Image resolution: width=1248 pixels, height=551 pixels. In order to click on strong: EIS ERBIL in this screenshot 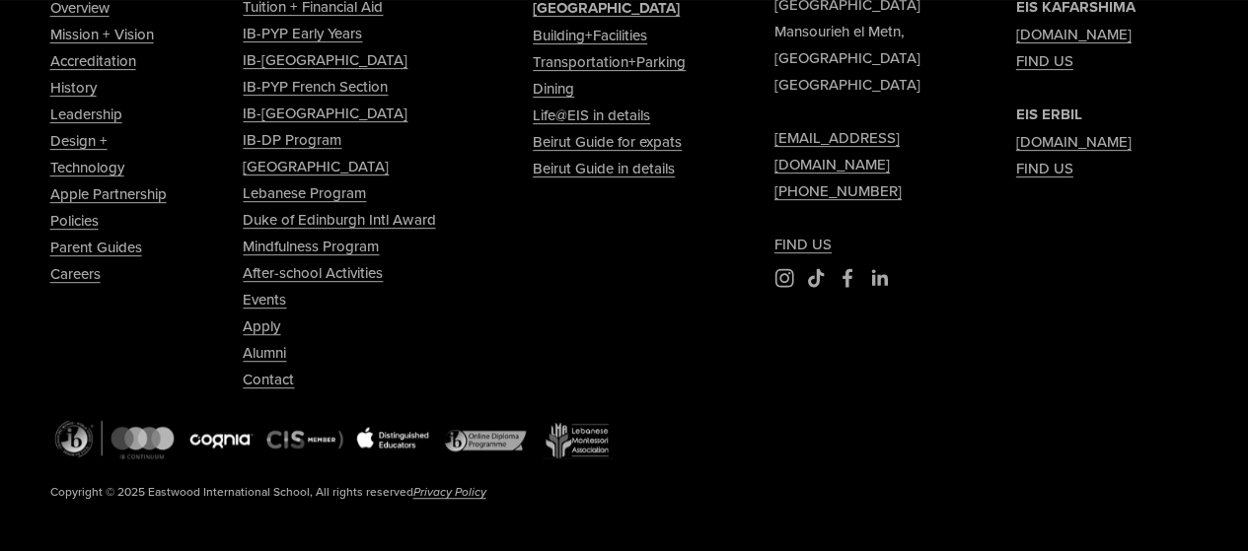, I will do `click(1048, 114)`.